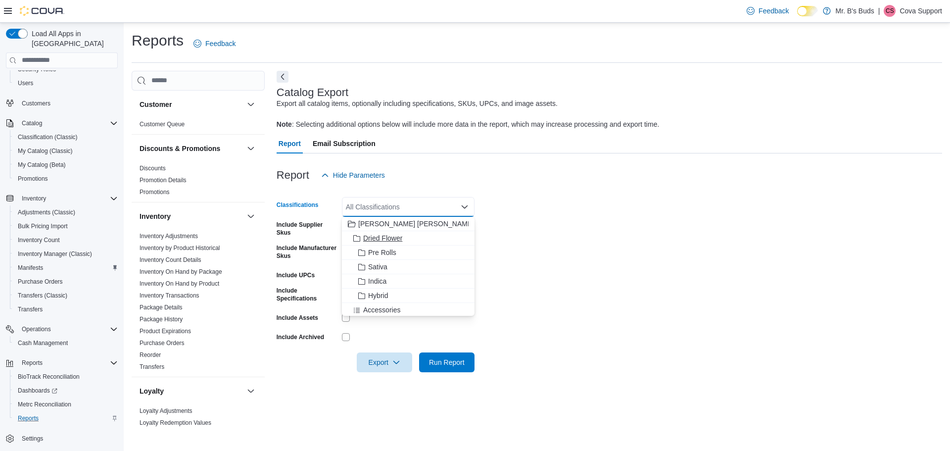  Describe the element at coordinates (163, 180) in the screenshot. I see `a: Promotion Details` at that location.